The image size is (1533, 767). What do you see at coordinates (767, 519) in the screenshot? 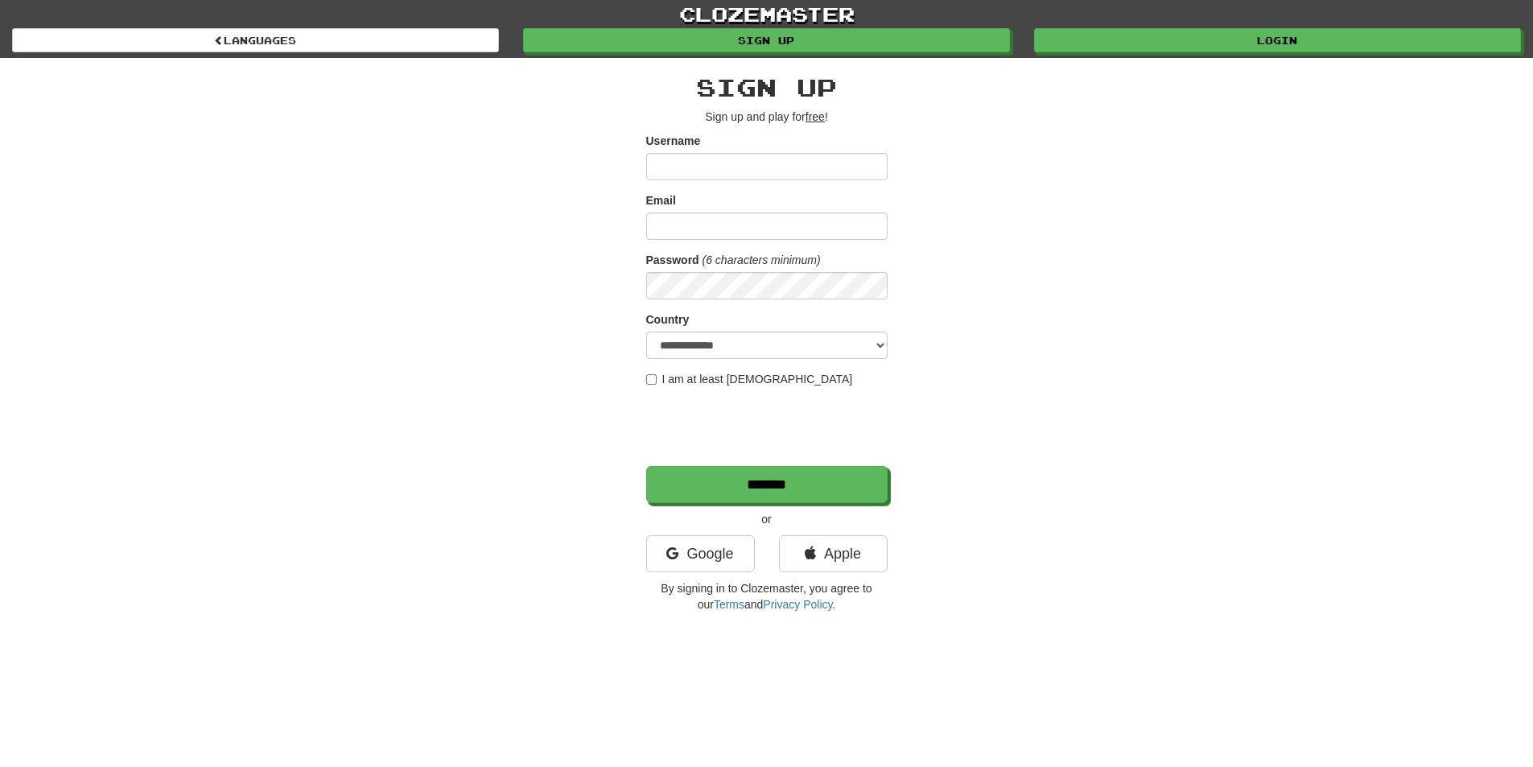
I see `p: or` at bounding box center [767, 519].